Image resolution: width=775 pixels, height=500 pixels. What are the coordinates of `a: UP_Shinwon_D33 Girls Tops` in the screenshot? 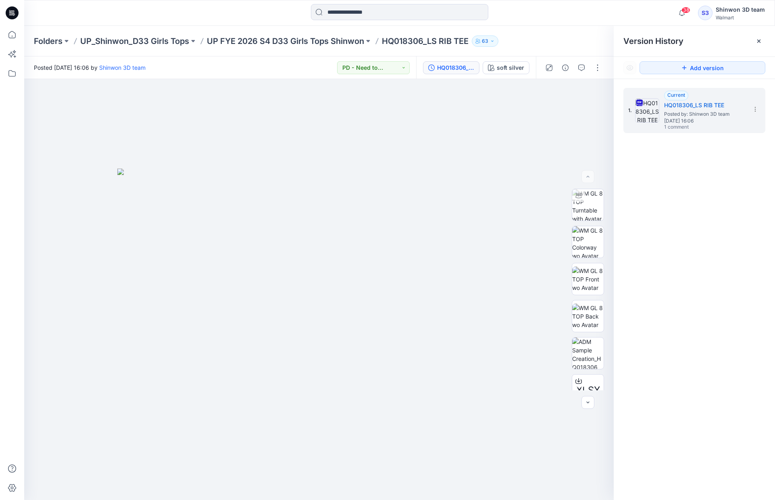 It's located at (135, 41).